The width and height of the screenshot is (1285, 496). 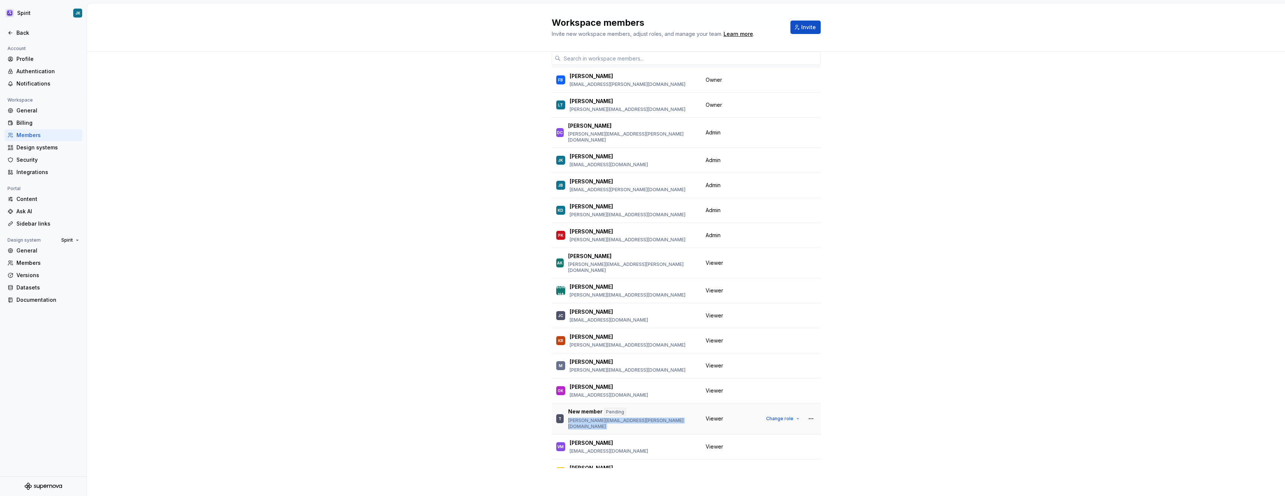 I want to click on div: T, so click(x=560, y=419).